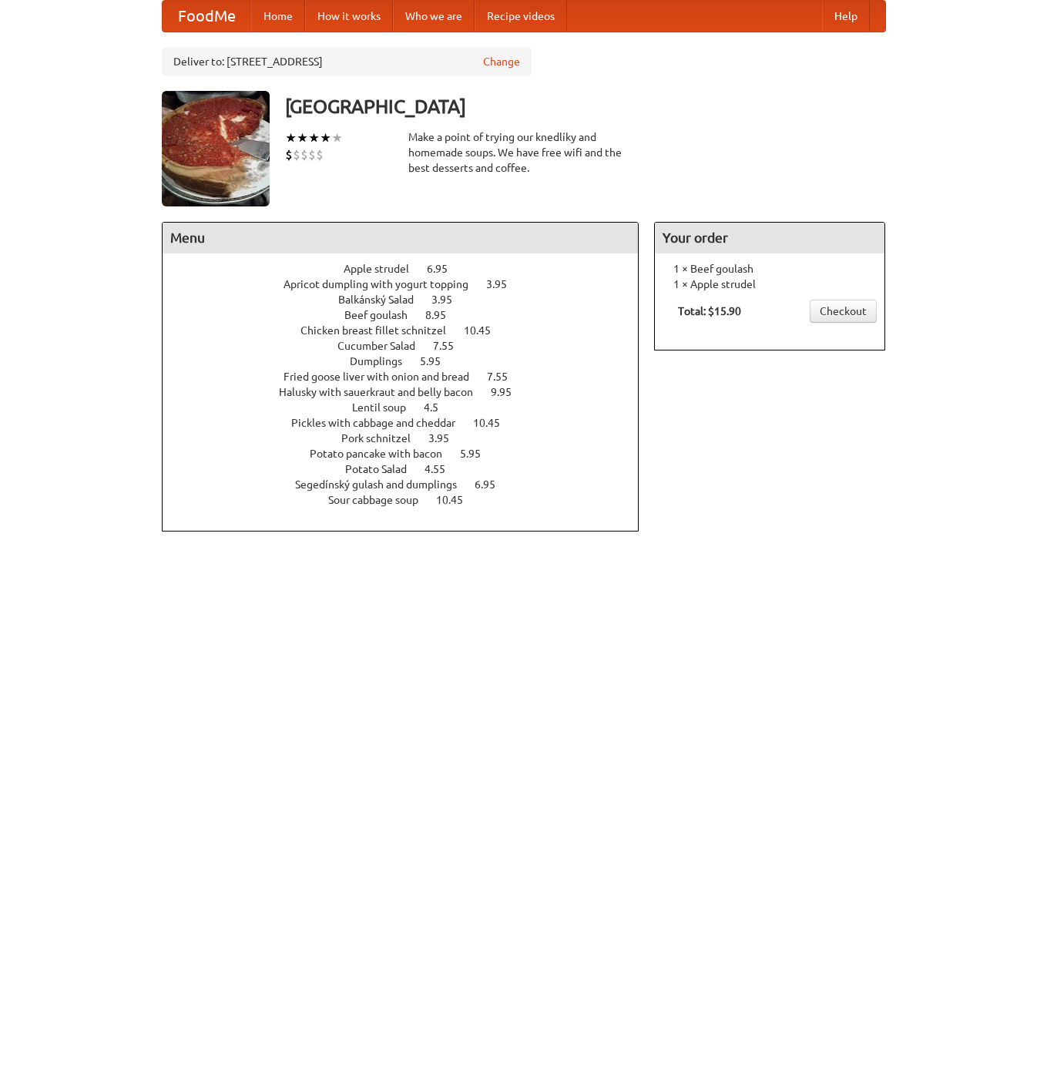 Image resolution: width=1047 pixels, height=1090 pixels. I want to click on a: Balkánský Salad 3.95, so click(409, 300).